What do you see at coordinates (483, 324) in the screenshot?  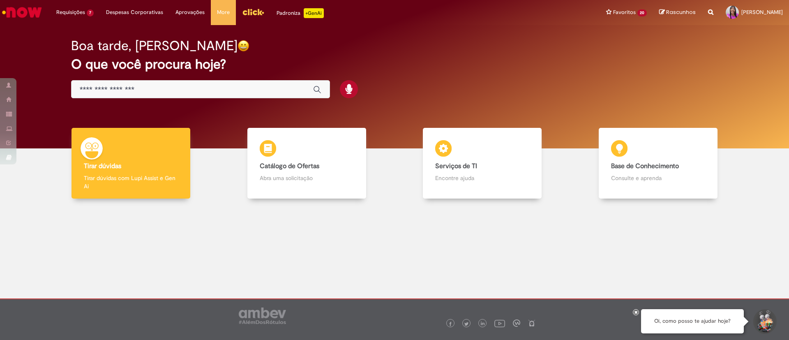 I see `img: logo_footer_linkedin.png` at bounding box center [483, 324].